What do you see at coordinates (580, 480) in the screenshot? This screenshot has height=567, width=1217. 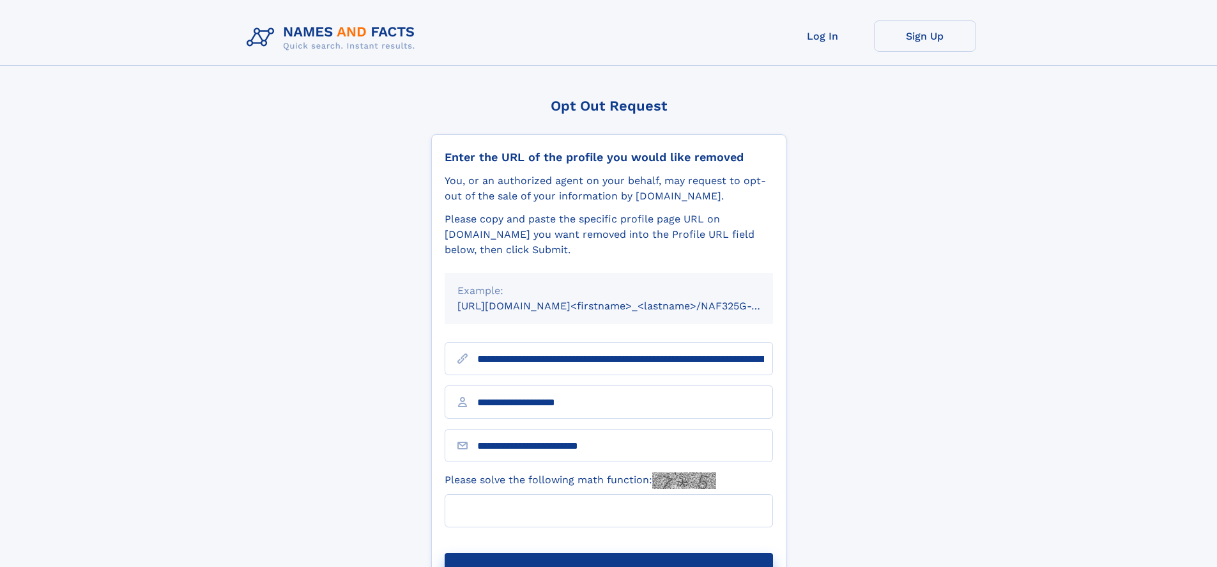 I see `label: Please solve the following math function:` at bounding box center [580, 480].